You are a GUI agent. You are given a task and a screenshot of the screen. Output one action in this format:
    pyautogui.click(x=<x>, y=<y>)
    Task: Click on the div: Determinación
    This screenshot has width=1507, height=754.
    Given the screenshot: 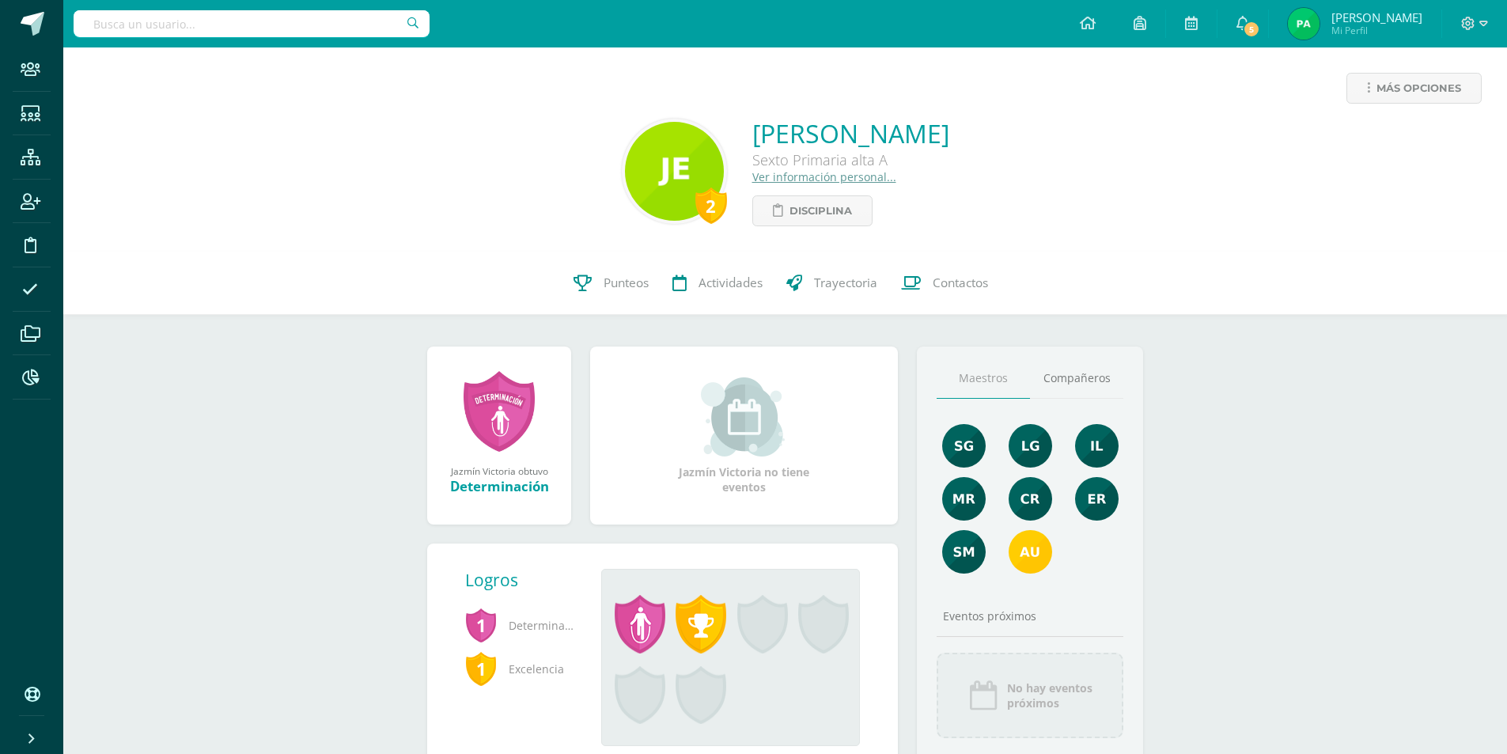 What is the action you would take?
    pyautogui.click(x=499, y=486)
    